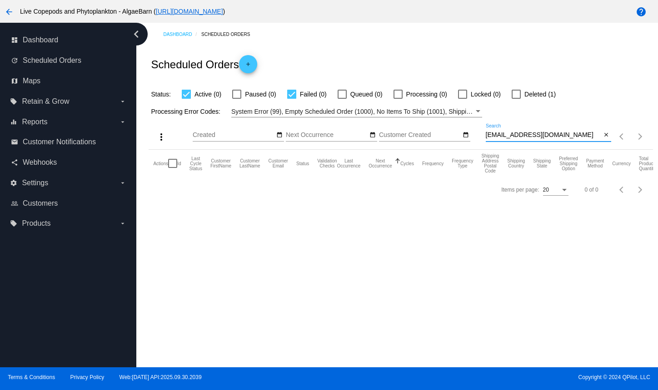 The width and height of the screenshot is (658, 390). Describe the element at coordinates (40, 203) in the screenshot. I see `span: Customers` at that location.